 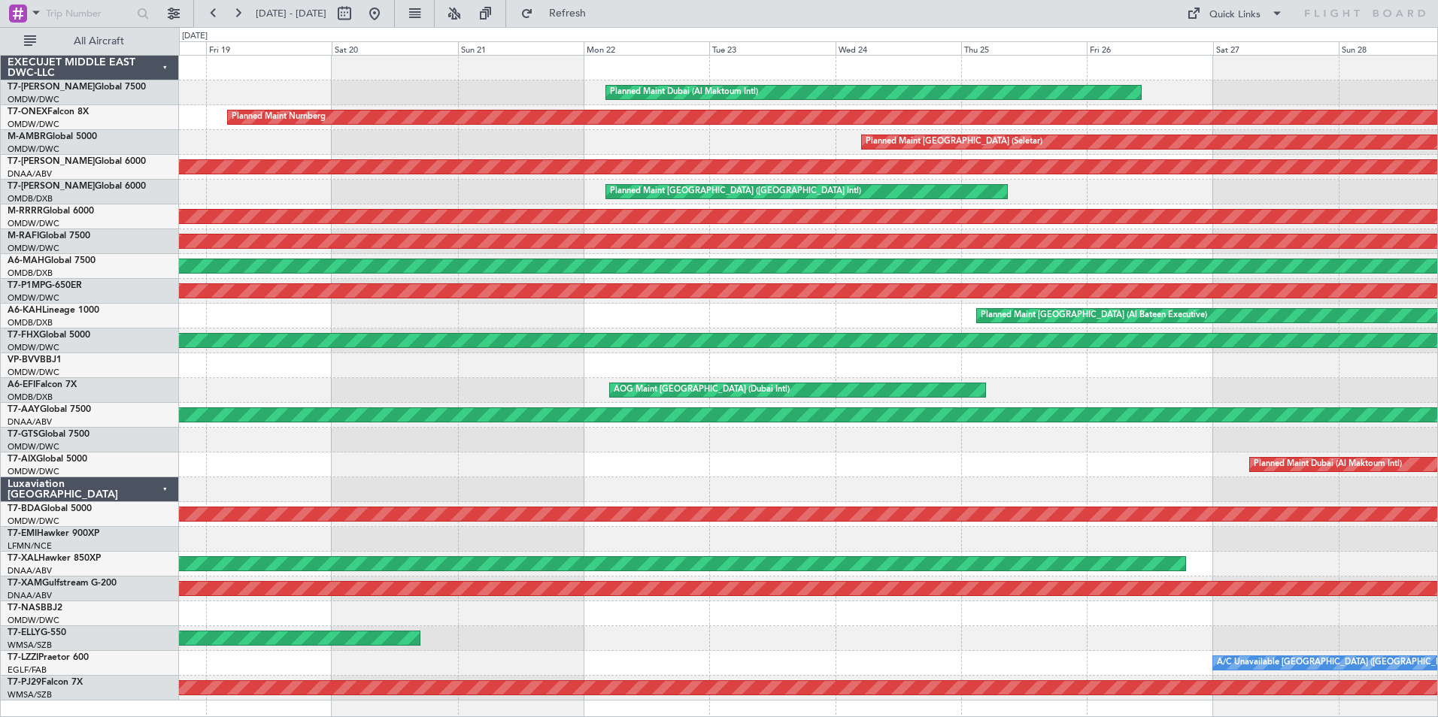 What do you see at coordinates (24, 633) in the screenshot?
I see `span: T7-ELLY` at bounding box center [24, 633].